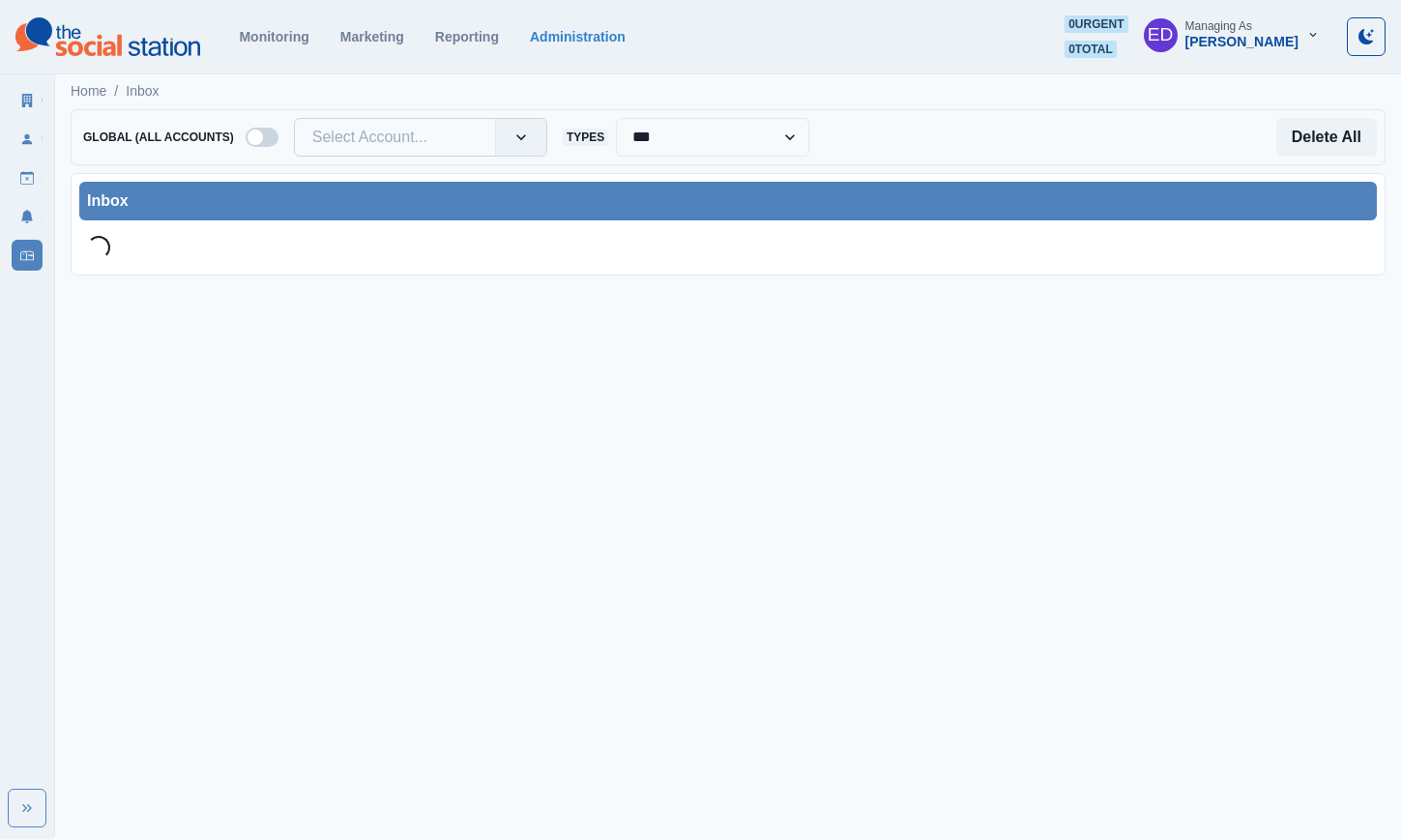 The width and height of the screenshot is (1401, 840). I want to click on span: Types, so click(585, 137).